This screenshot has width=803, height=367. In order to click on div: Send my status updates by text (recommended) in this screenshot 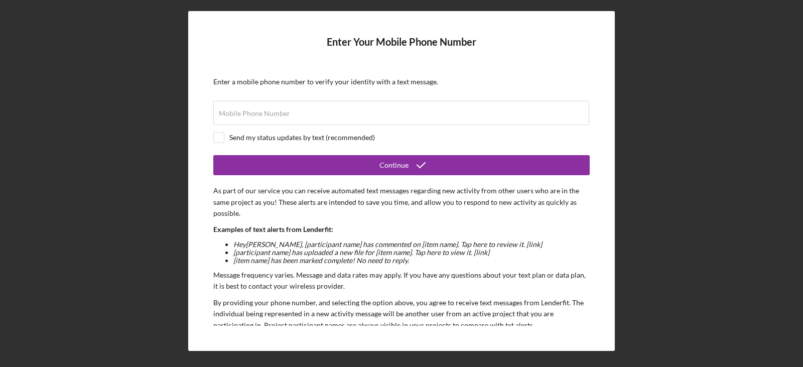, I will do `click(302, 137)`.